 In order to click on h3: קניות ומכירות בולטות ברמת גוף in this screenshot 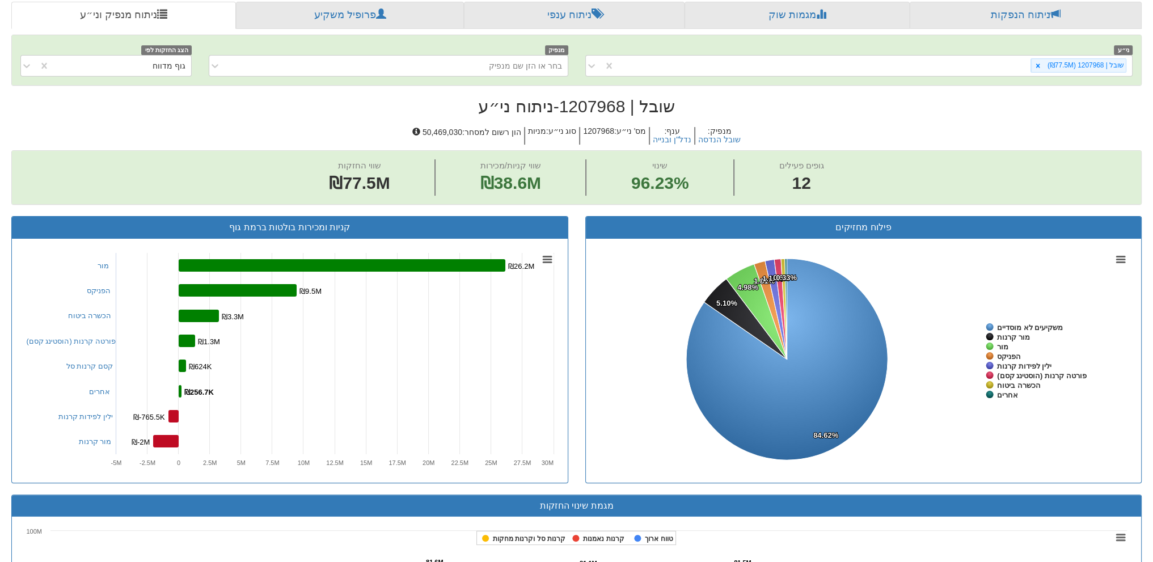, I will do `click(290, 228)`.